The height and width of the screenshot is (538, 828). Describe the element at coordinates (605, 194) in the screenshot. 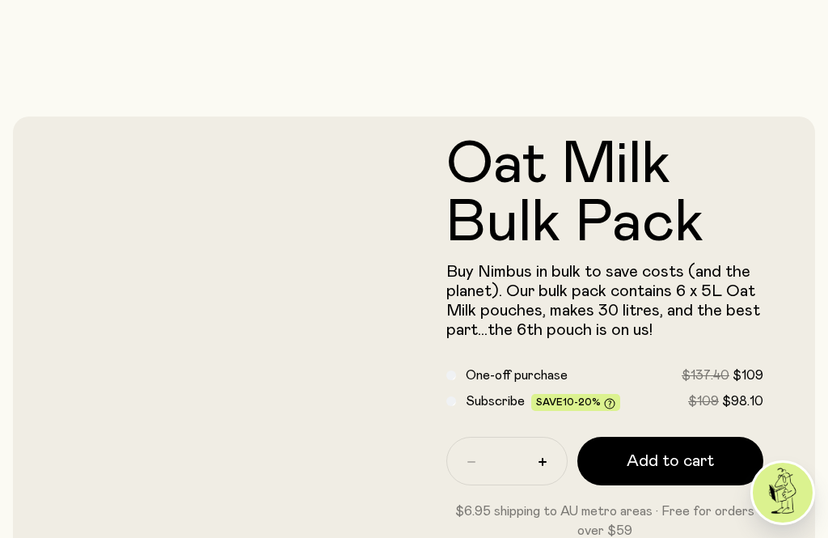

I see `h1: Oat Milk Bulk Pack` at that location.